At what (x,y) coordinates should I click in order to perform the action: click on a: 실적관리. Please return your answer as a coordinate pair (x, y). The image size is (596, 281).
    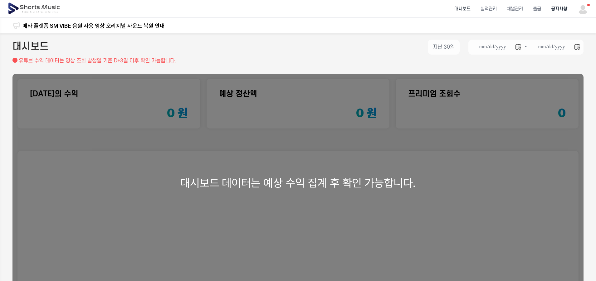
    Looking at the image, I should click on (489, 9).